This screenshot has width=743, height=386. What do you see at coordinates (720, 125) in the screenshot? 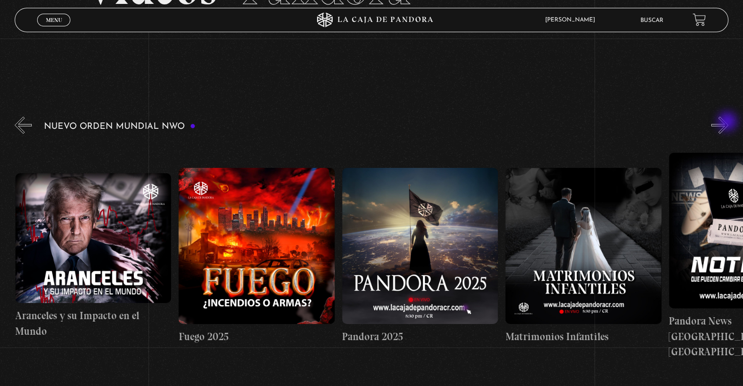
I see `button: Next` at bounding box center [720, 125].